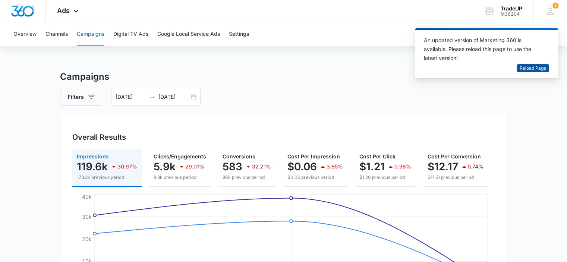 This screenshot has height=262, width=567. What do you see at coordinates (174, 97) in the screenshot?
I see `input: End date` at bounding box center [174, 97].